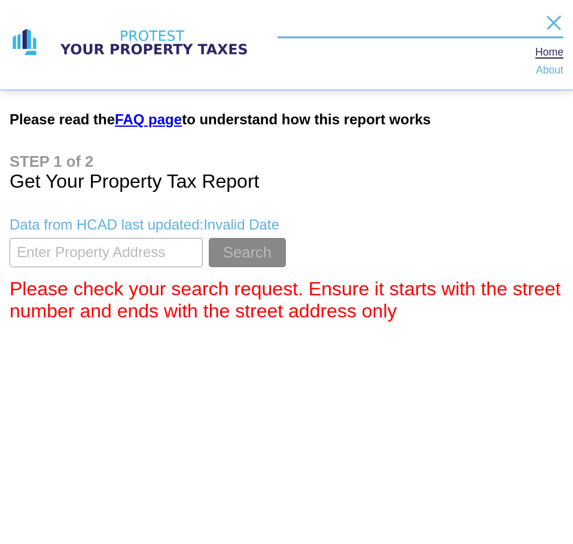  Describe the element at coordinates (154, 42) in the screenshot. I see `img: logo text` at that location.